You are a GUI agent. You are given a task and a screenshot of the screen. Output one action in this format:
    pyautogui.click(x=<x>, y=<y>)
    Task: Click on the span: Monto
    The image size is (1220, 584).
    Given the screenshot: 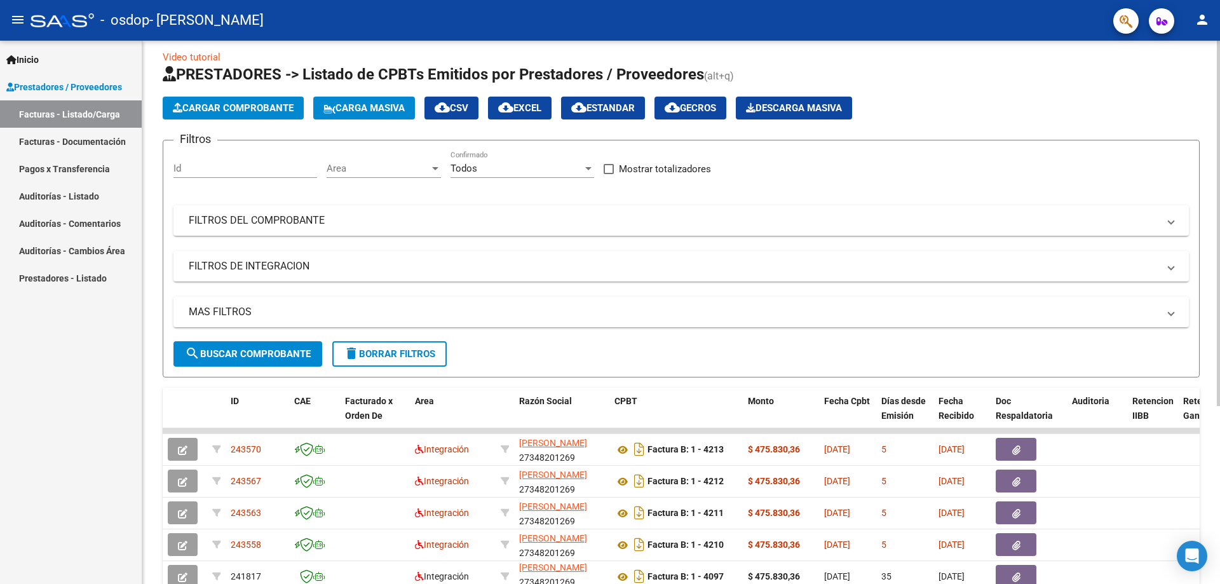 What is the action you would take?
    pyautogui.click(x=760, y=401)
    